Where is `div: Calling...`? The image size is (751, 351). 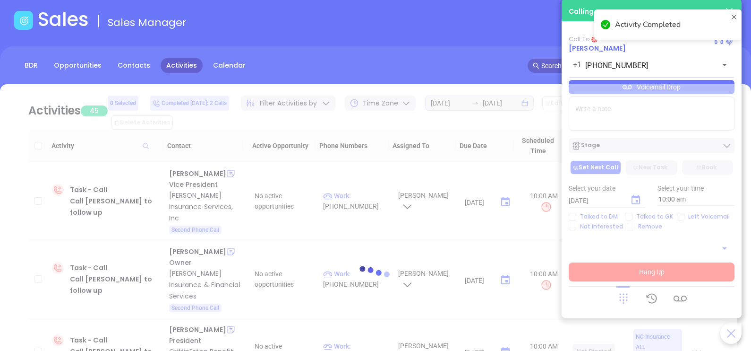 div: Calling... is located at coordinates (584, 11).